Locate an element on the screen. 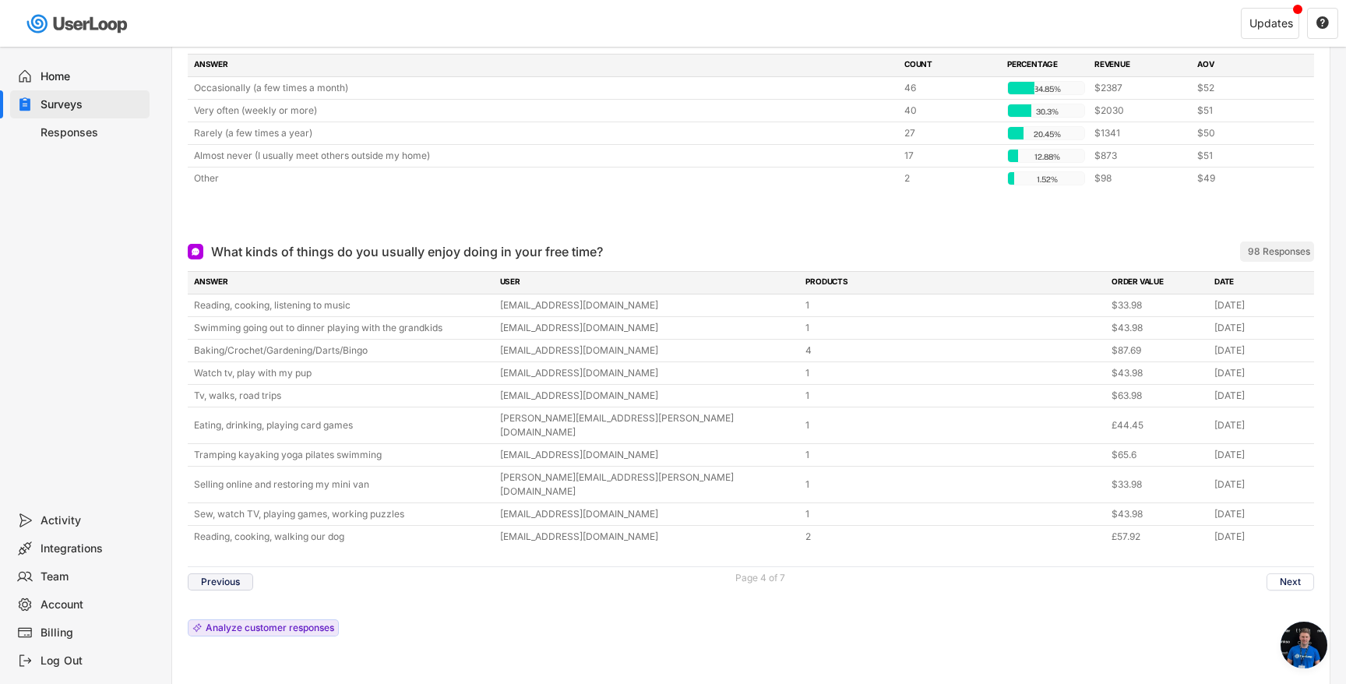 The width and height of the screenshot is (1346, 684). div: Tv, walks, road trips is located at coordinates (342, 396).